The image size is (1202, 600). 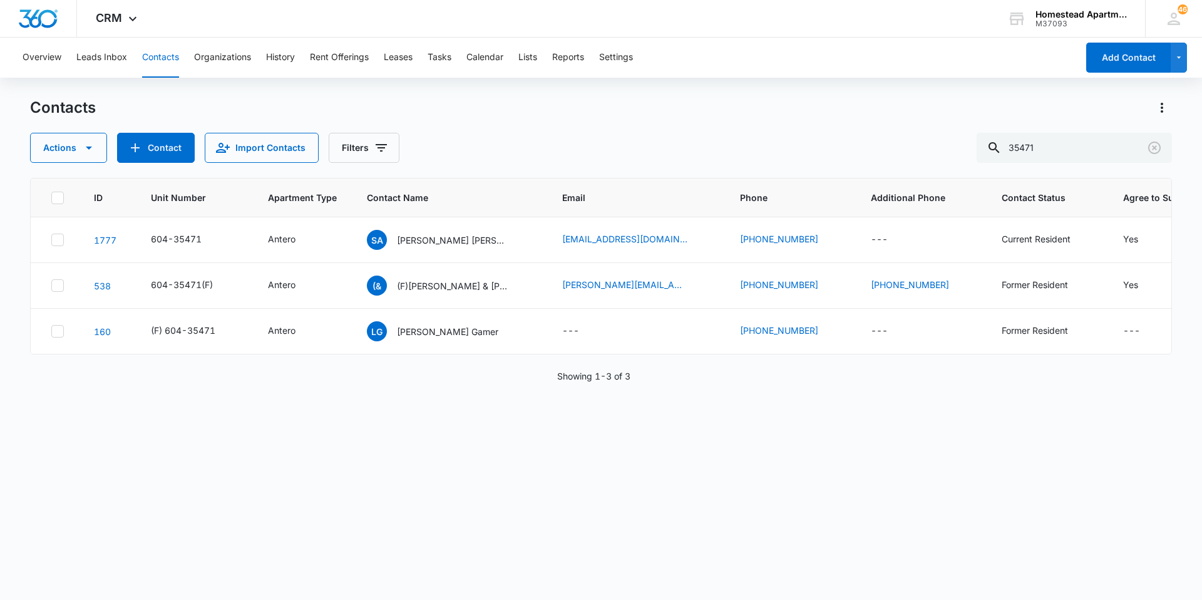 What do you see at coordinates (102, 286) in the screenshot?
I see `a: Navigate to contact details page for (F)Rodney & Amanda Fletcher` at bounding box center [102, 286].